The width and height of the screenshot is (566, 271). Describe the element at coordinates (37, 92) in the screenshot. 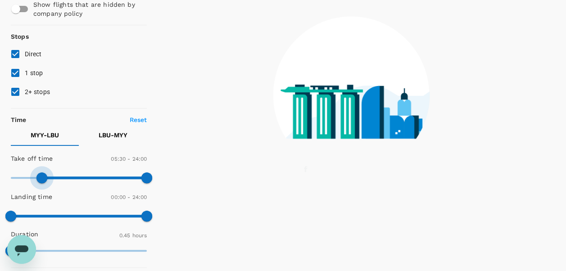

I see `span: 2+ stops` at that location.